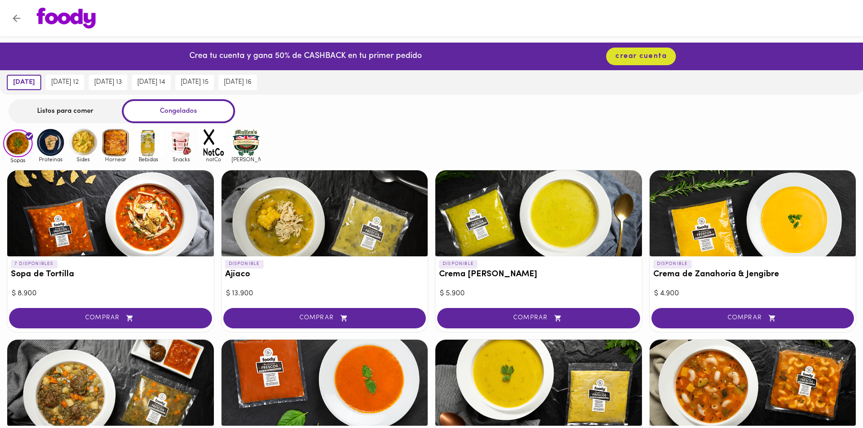  Describe the element at coordinates (66, 18) in the screenshot. I see `img: logo.png` at that location.